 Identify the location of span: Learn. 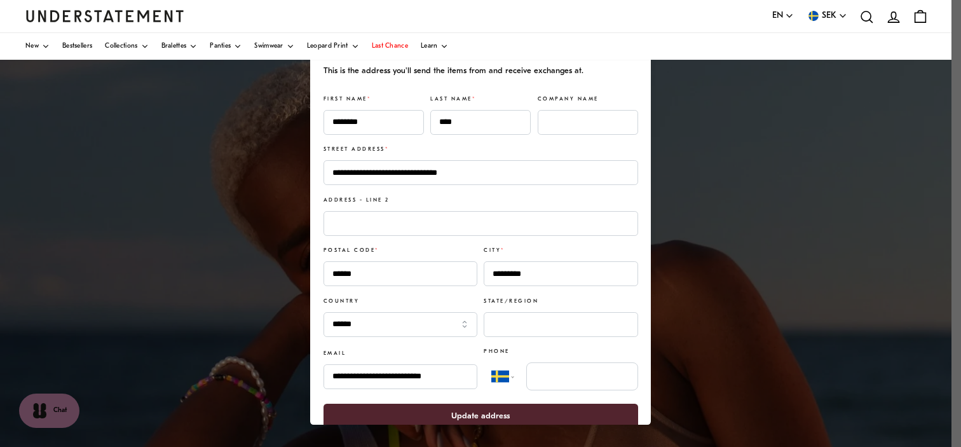
(429, 46).